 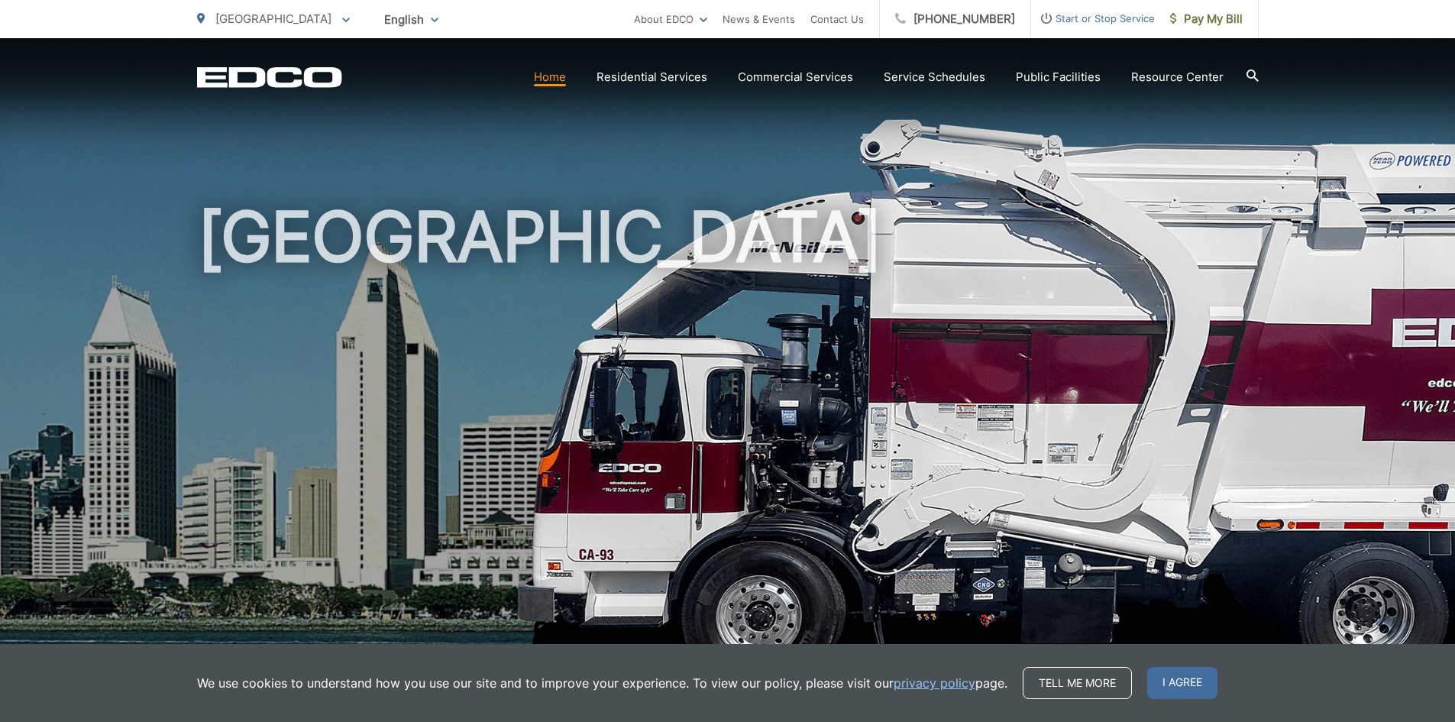 What do you see at coordinates (270, 77) in the screenshot?
I see `a: EDCD logo. Return to the homepage.` at bounding box center [270, 77].